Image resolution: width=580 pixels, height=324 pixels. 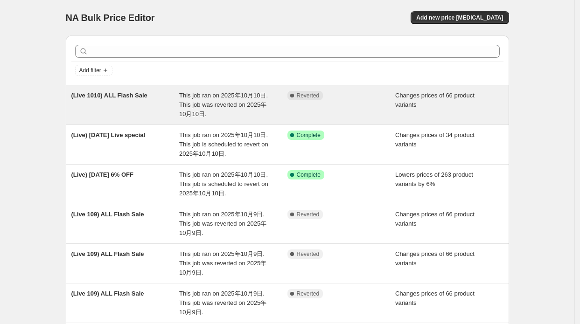 I want to click on button: Add filter, so click(x=94, y=70).